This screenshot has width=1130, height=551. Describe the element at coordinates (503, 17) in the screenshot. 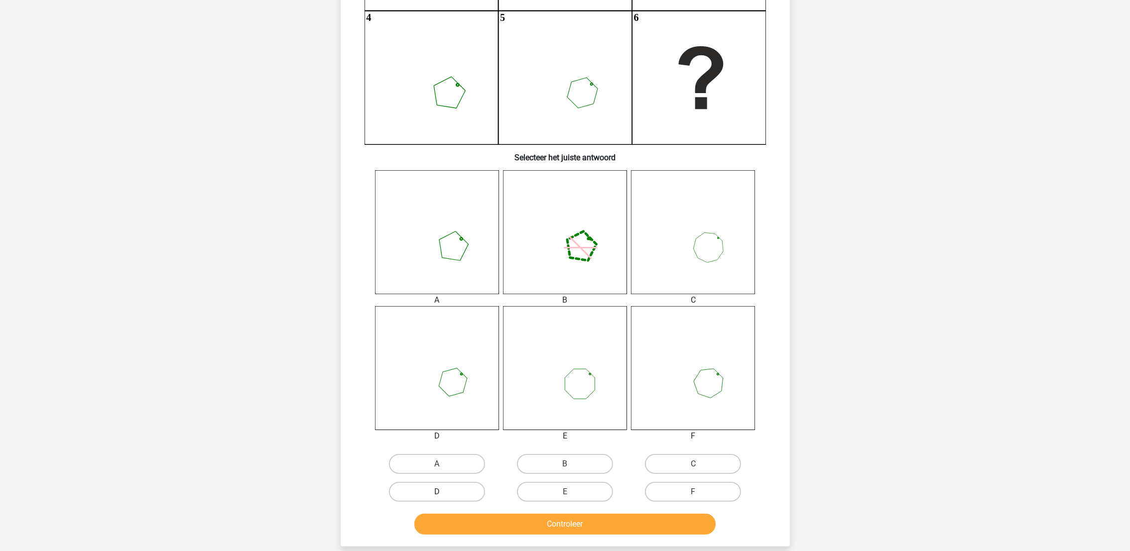

I see `text: 5` at that location.